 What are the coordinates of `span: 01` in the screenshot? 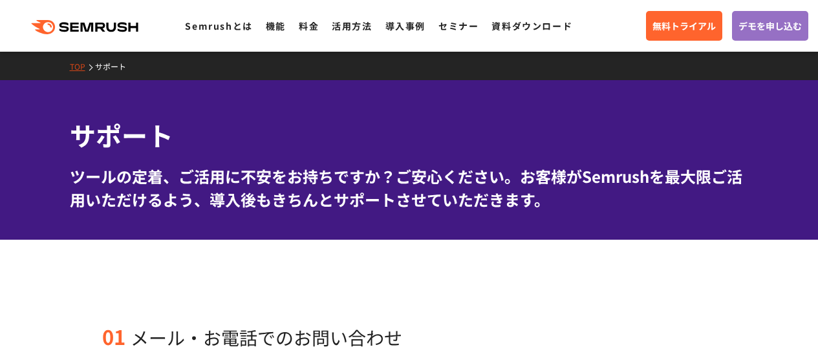 It's located at (114, 336).